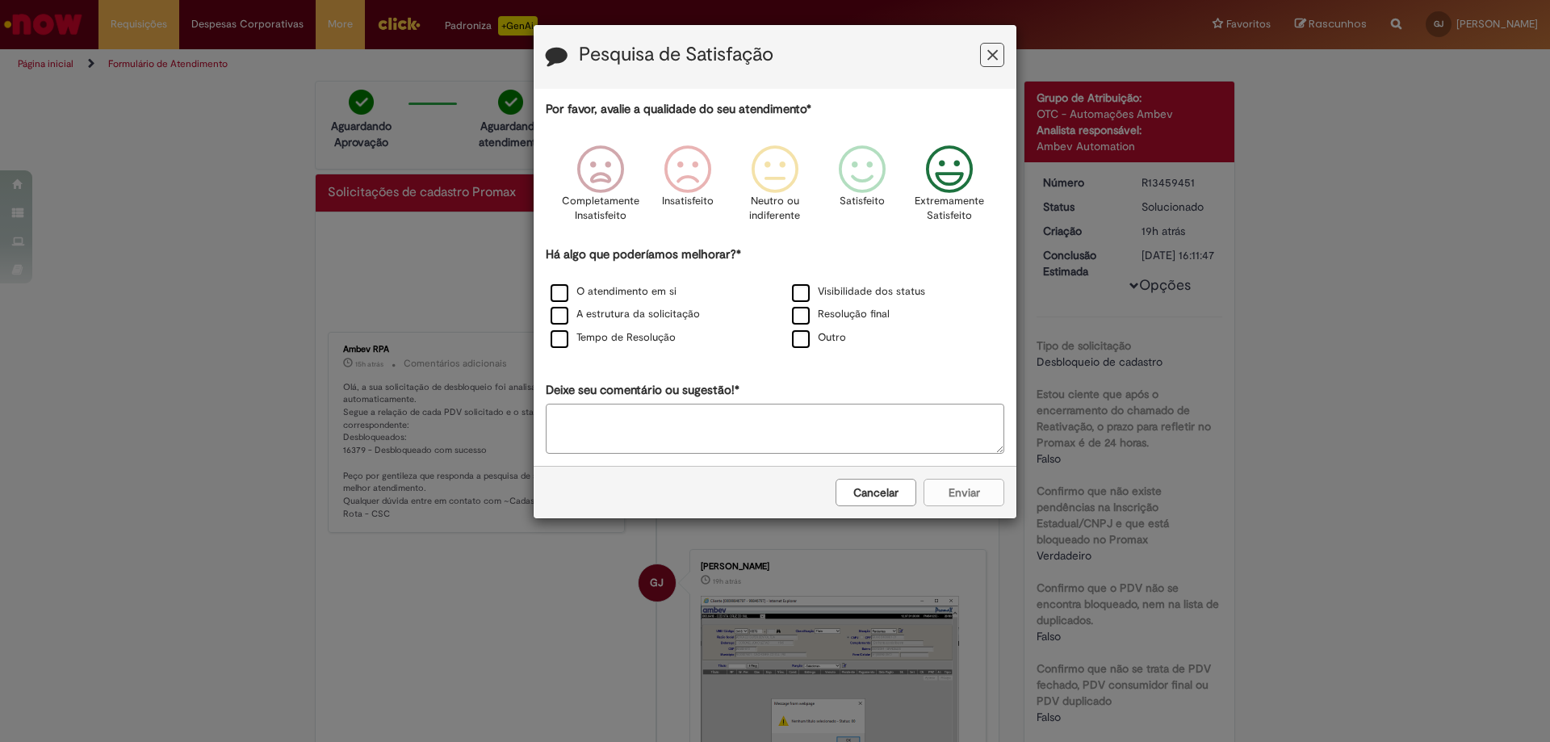 Image resolution: width=1550 pixels, height=742 pixels. Describe the element at coordinates (876, 492) in the screenshot. I see `button: Cancelar` at that location.